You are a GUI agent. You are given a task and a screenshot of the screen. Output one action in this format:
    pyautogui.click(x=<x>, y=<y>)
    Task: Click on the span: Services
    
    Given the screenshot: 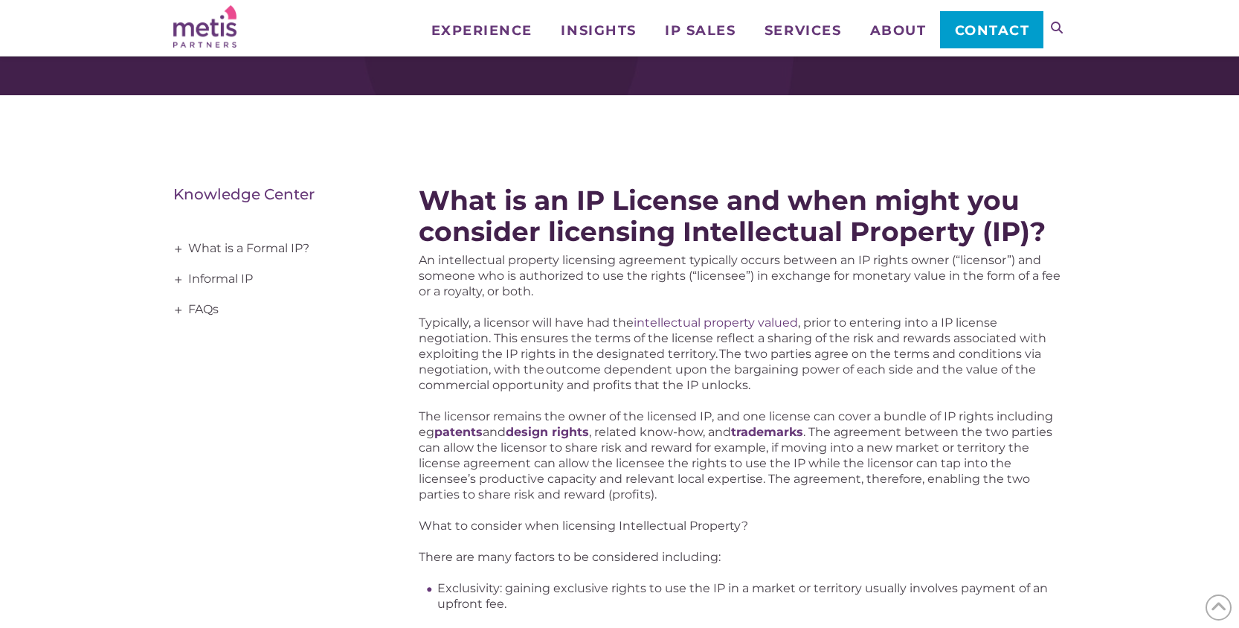 What is the action you would take?
    pyautogui.click(x=803, y=30)
    